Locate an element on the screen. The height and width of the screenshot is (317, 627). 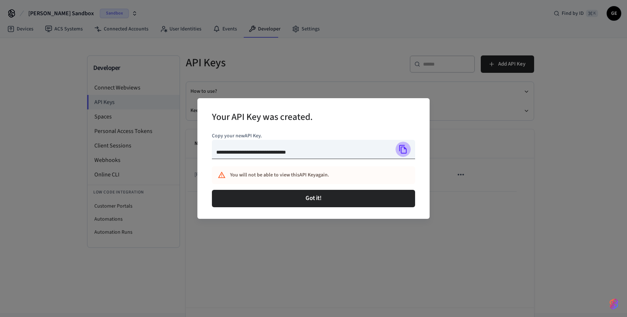
div: You will not be able to view this API Key again. is located at coordinates (306, 175).